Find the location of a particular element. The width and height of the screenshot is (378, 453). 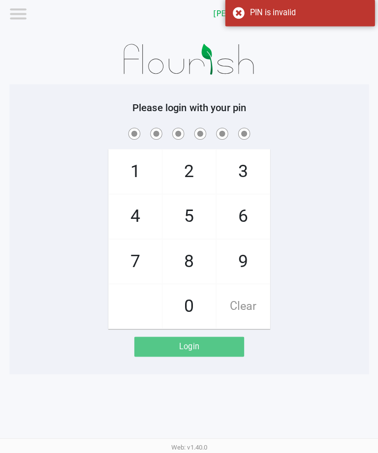

span: Clear is located at coordinates (242, 309).